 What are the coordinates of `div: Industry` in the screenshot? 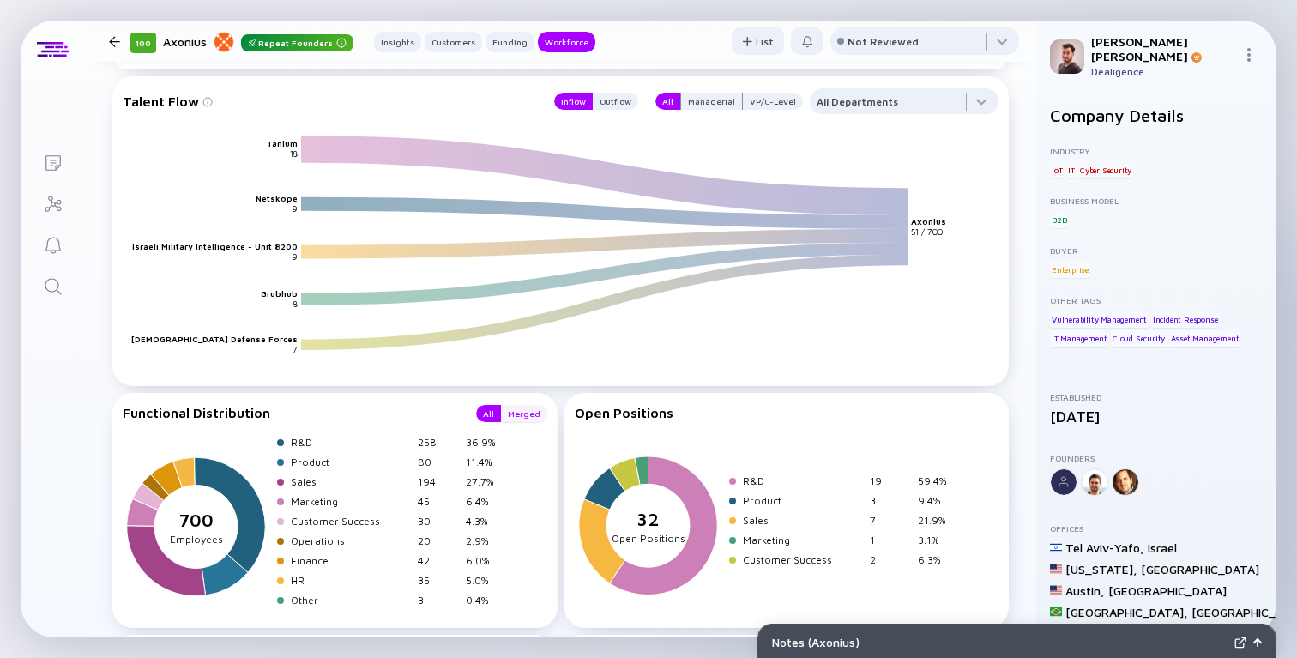 It's located at (1156, 151).